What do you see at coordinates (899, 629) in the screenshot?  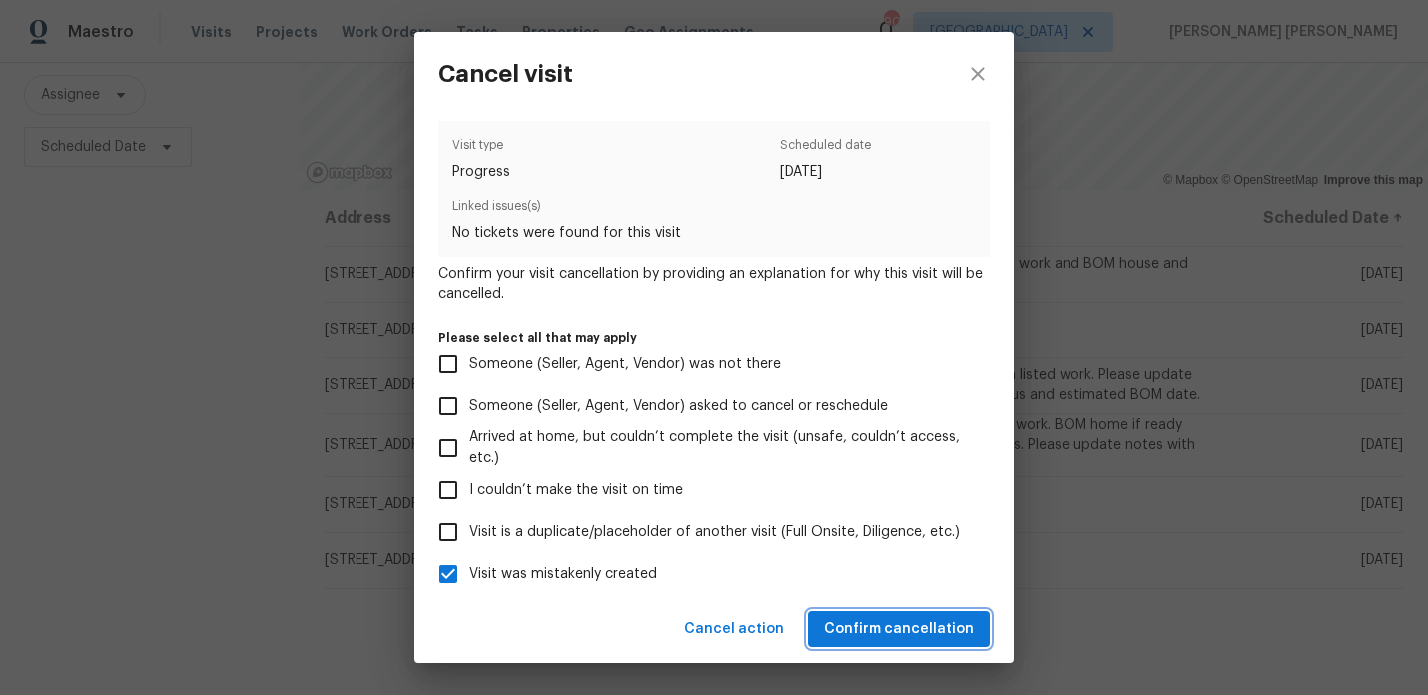 I see `span: Confirm cancellation` at bounding box center [899, 629].